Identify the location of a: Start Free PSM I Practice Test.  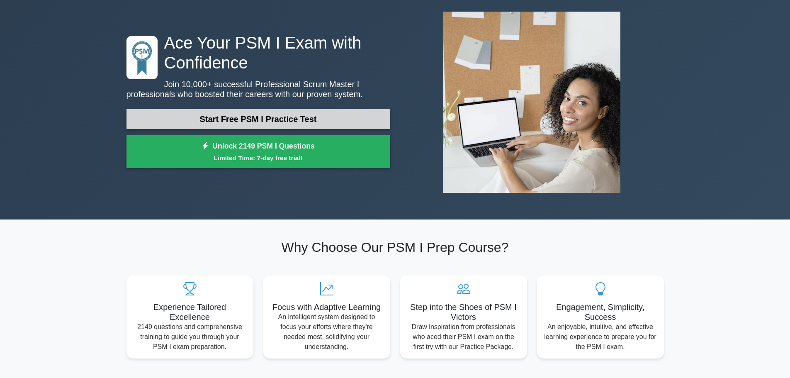
(259, 119).